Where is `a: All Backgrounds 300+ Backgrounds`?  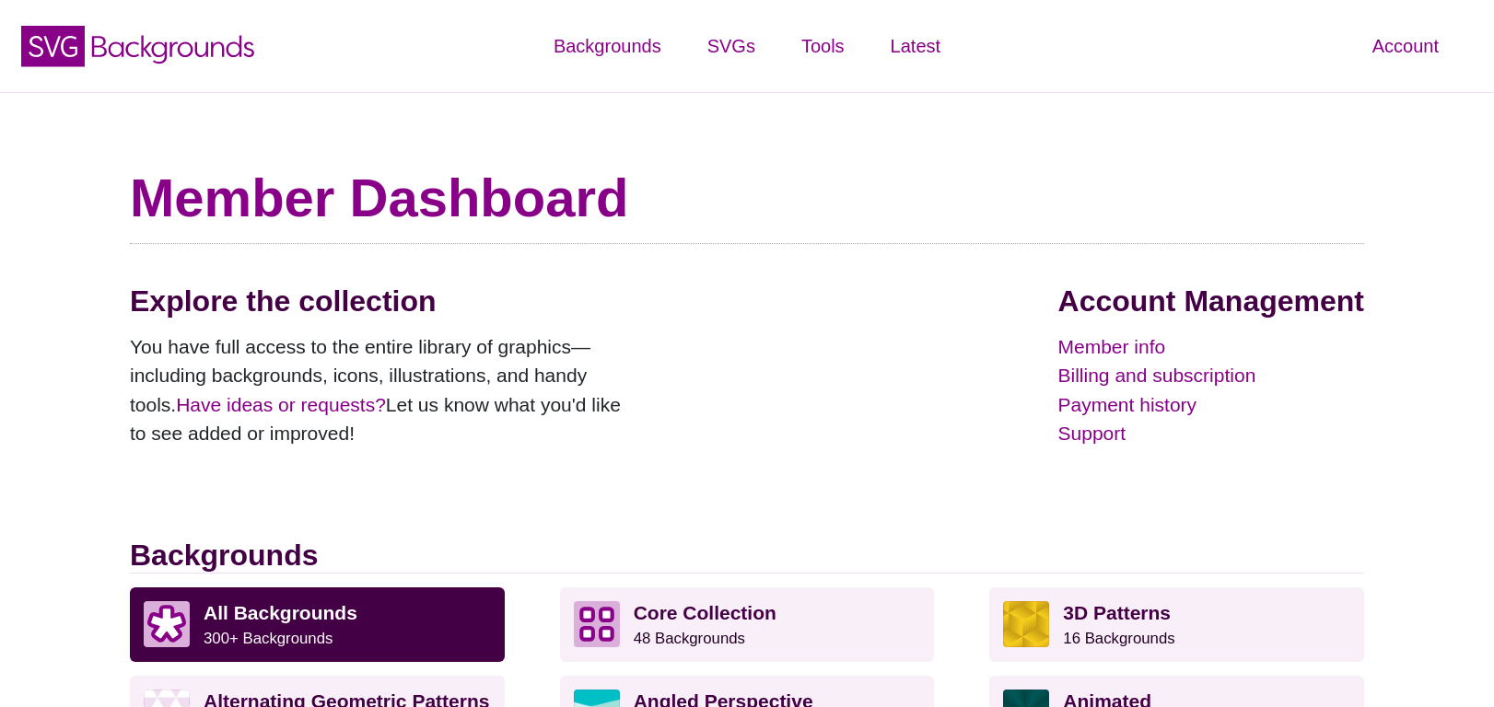 a: All Backgrounds 300+ Backgrounds is located at coordinates (317, 624).